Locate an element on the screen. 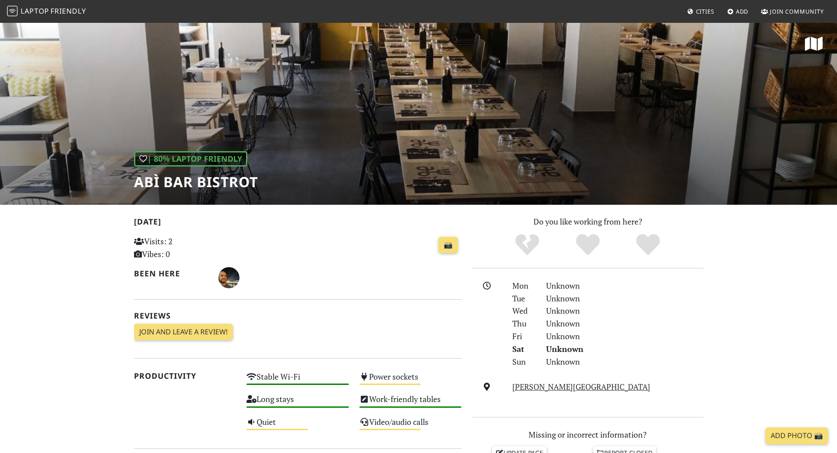 The height and width of the screenshot is (453, 837). div: No is located at coordinates (527, 245).